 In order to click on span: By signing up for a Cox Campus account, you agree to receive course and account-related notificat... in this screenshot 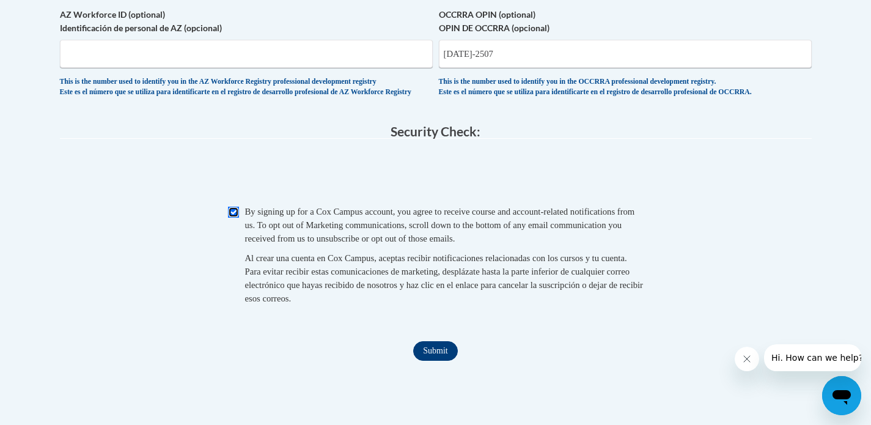, I will do `click(440, 225)`.